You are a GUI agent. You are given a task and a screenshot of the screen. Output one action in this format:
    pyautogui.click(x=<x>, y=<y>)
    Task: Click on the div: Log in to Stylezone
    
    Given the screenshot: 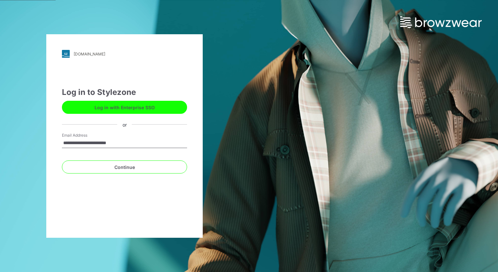 What is the action you would take?
    pyautogui.click(x=124, y=92)
    